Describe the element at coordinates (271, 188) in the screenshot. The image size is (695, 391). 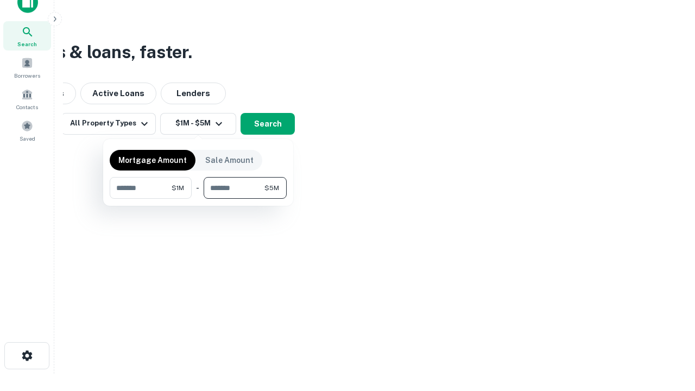
I see `span: $5M` at that location.